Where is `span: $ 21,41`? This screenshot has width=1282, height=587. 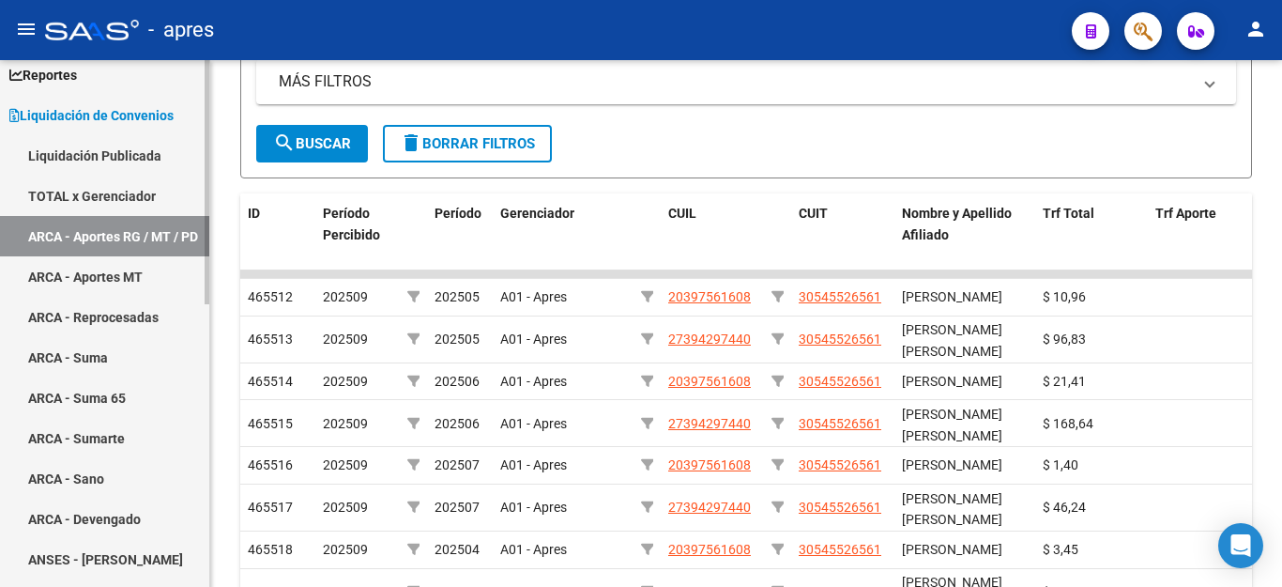
span: $ 21,41 is located at coordinates (1064, 381).